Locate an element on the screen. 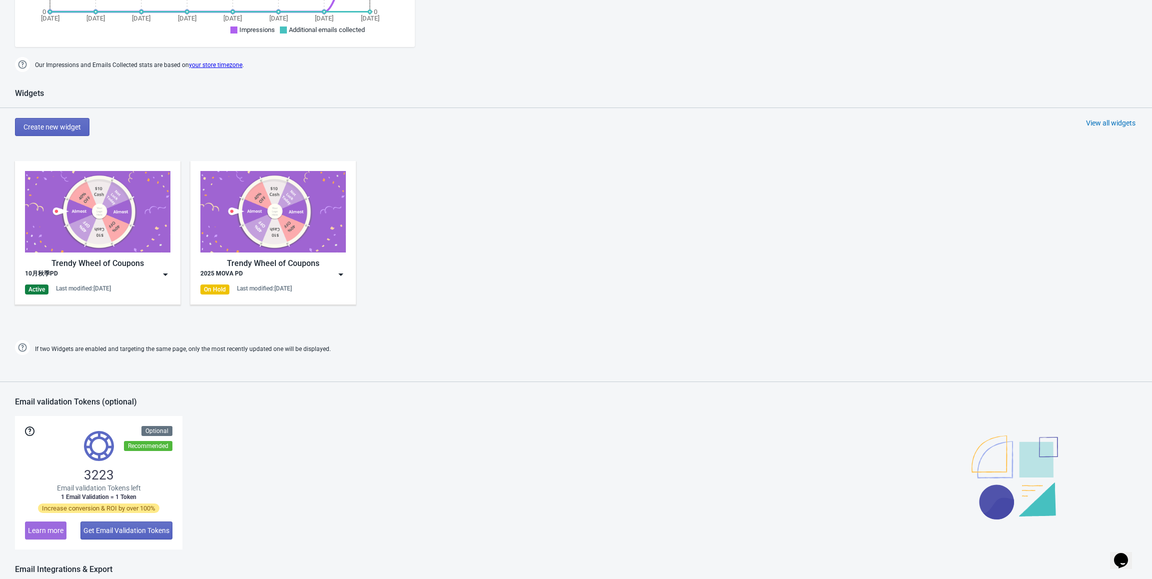  span: Email validation Tokens left is located at coordinates (99, 488).